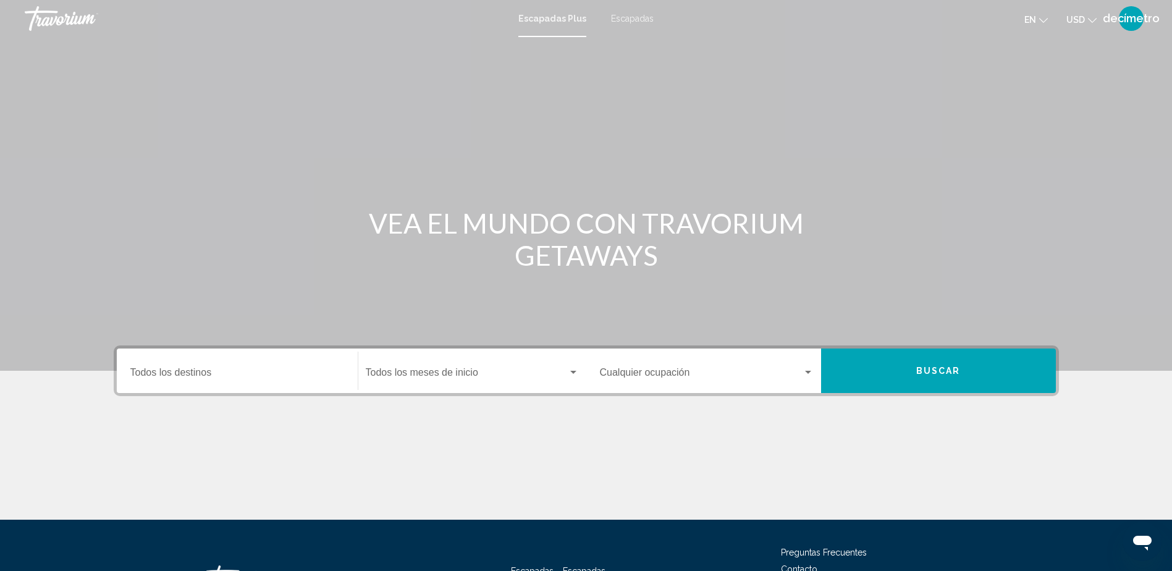  I want to click on span: Buscar, so click(939, 371).